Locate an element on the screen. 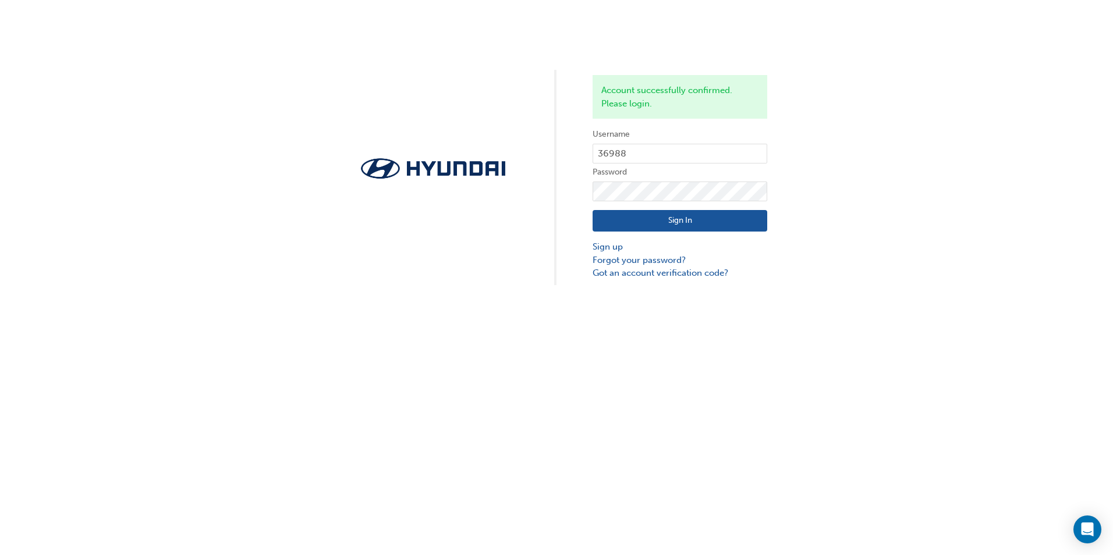 This screenshot has width=1113, height=555. a: Got an account verification code? is located at coordinates (680, 273).